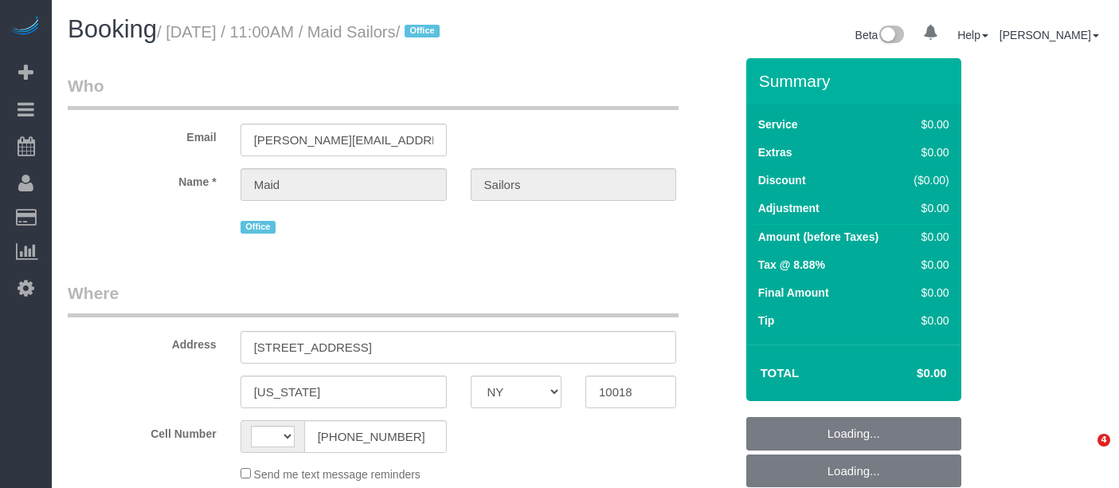 This screenshot has width=1119, height=488. I want to click on img: New interface, so click(891, 36).